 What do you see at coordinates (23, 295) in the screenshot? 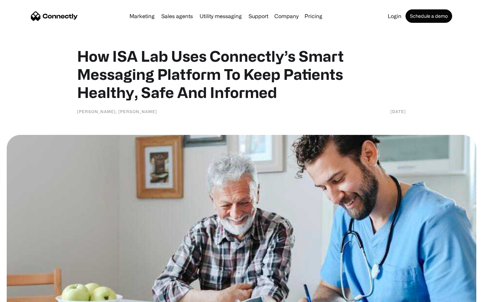
I see `aside: Language selected: English` at bounding box center [23, 295].